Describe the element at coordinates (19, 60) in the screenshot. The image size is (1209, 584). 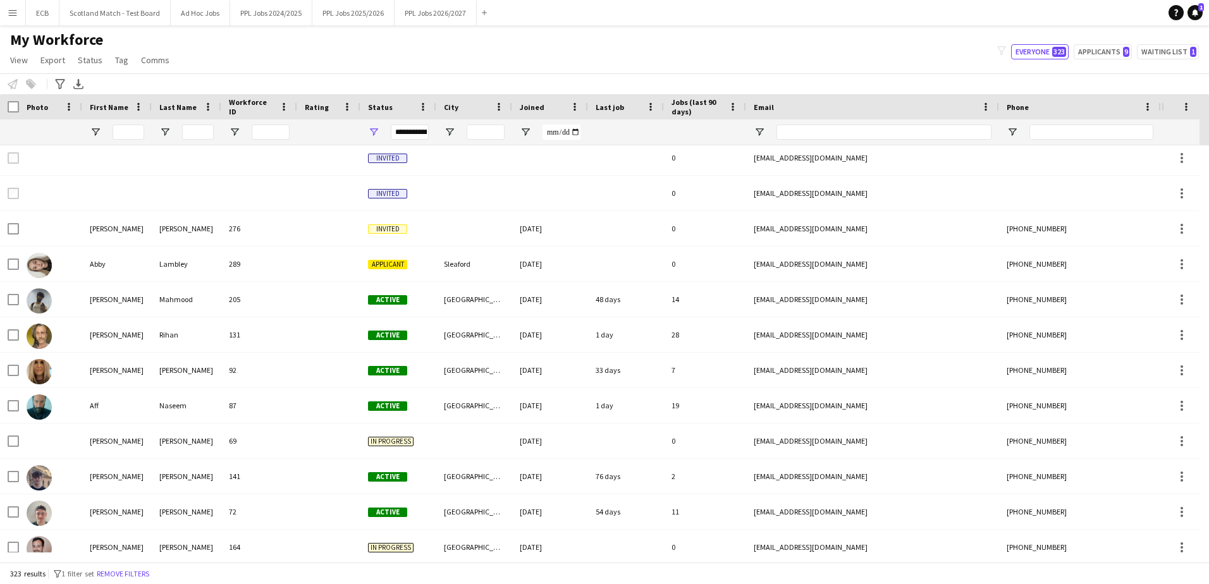
I see `span: View` at that location.